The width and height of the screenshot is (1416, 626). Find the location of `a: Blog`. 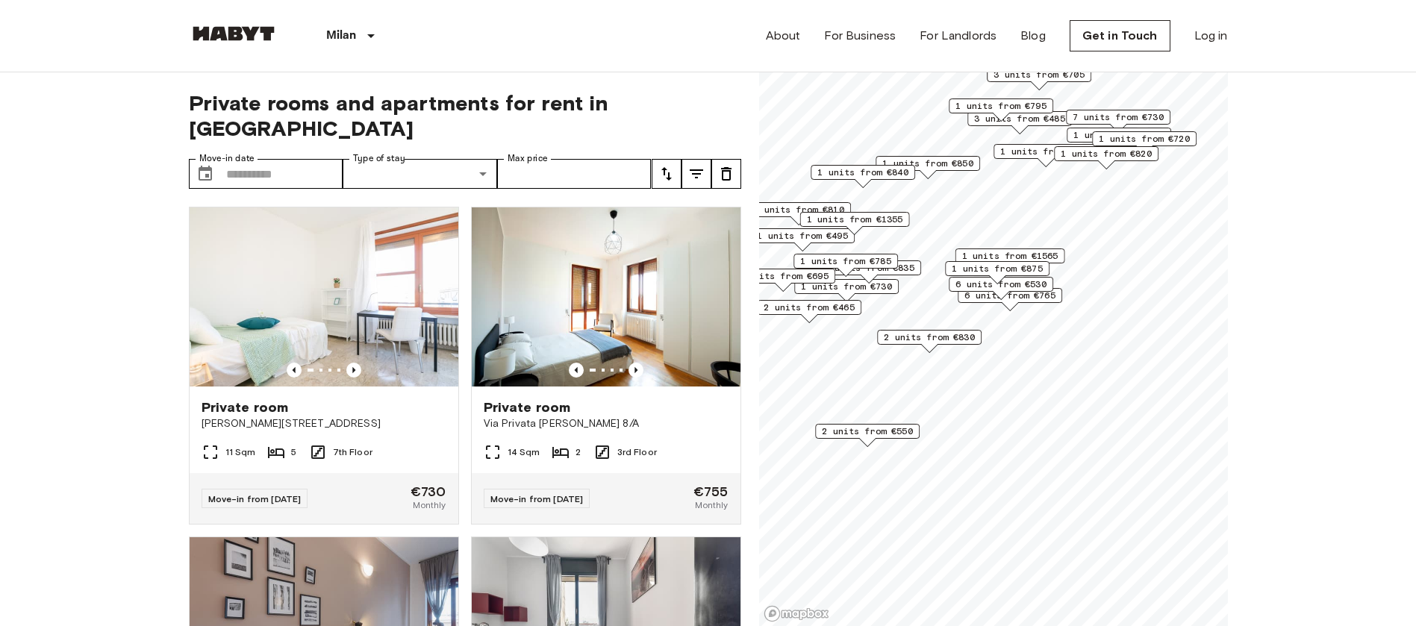

a: Blog is located at coordinates (1033, 36).